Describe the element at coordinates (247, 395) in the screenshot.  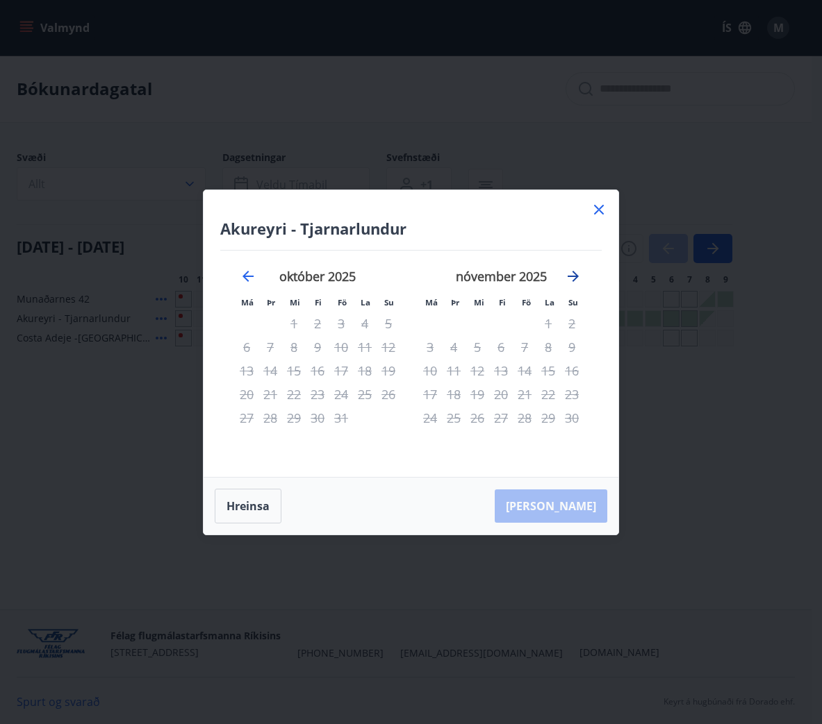
I see `td: Not available. mánudagur, 20. október 2025` at that location.